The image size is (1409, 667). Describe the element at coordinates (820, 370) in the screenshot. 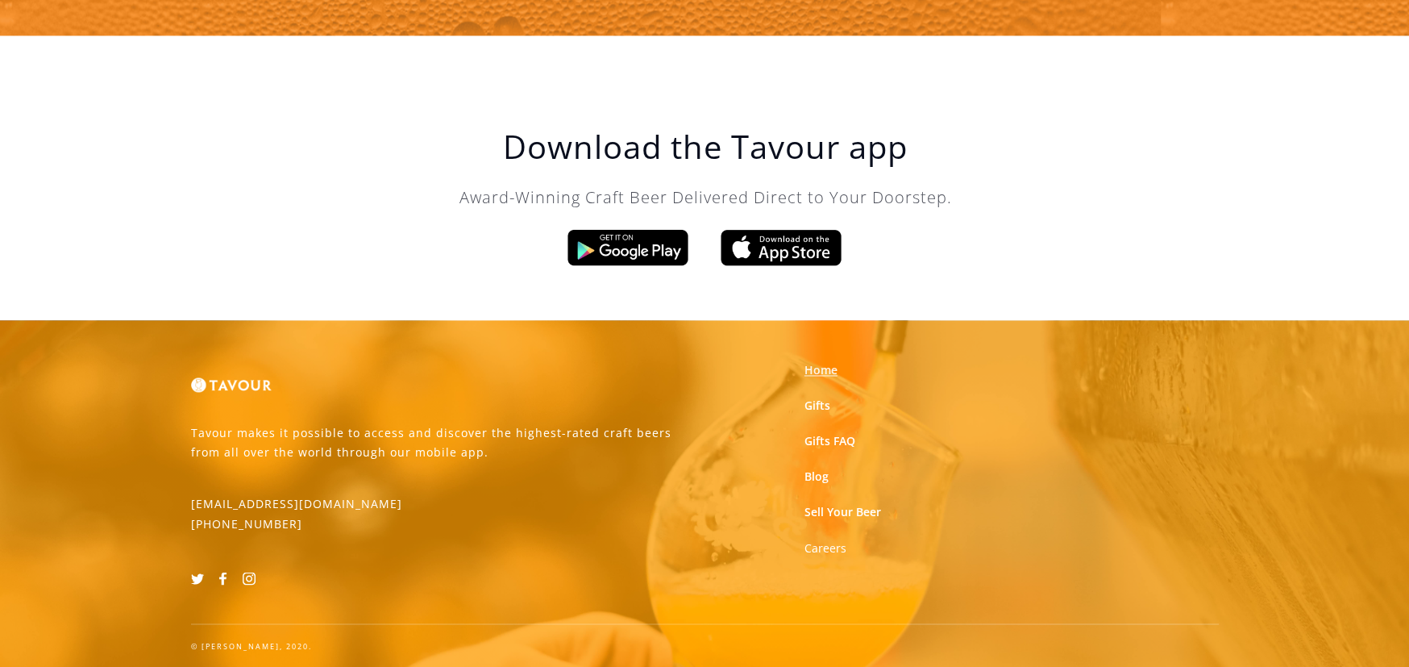

I see `a: Home` at that location.